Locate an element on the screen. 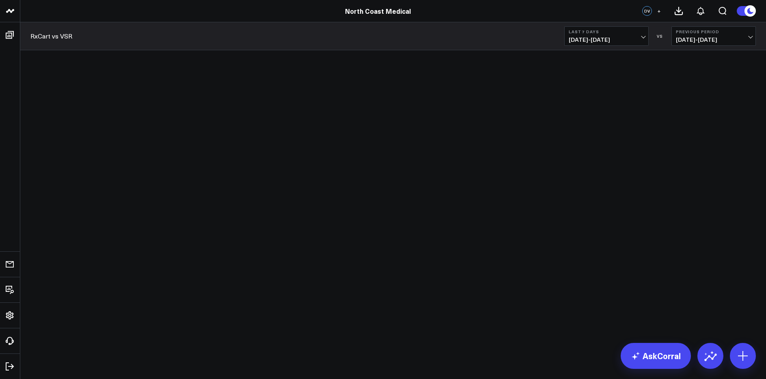 The width and height of the screenshot is (766, 379). a: AskCorral is located at coordinates (655, 356).